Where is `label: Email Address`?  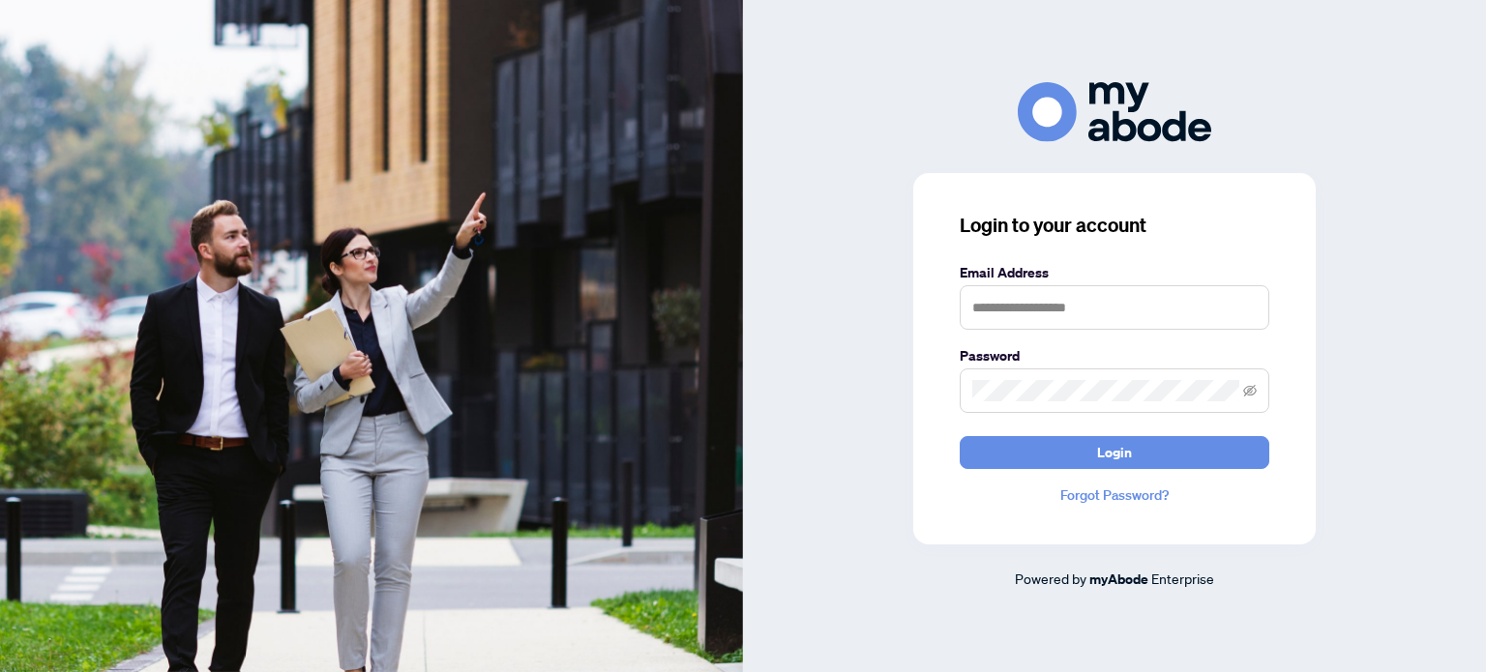
label: Email Address is located at coordinates (1115, 273).